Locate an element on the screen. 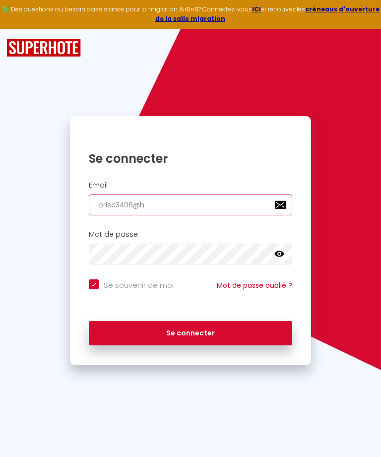 The width and height of the screenshot is (381, 457). h2: Email is located at coordinates (191, 185).